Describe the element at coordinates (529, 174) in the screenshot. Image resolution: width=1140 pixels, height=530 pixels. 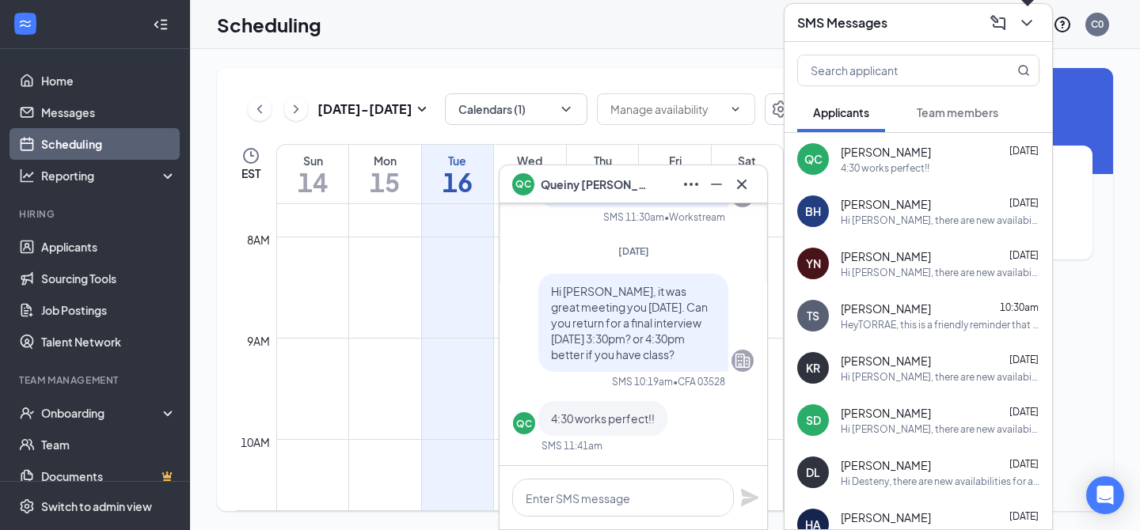
I see `a: September 17, 2025` at that location.